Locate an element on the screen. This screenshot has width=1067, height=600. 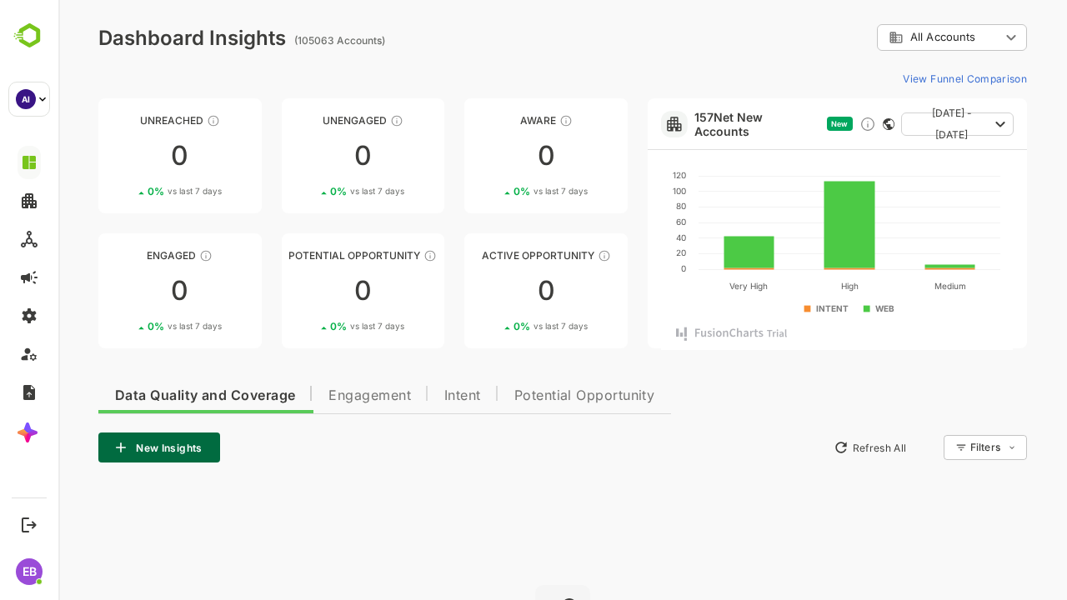
a: AwareThese accounts have just entered the buying cycle and need further nurturing00%vs last 7 days is located at coordinates (488, 156).